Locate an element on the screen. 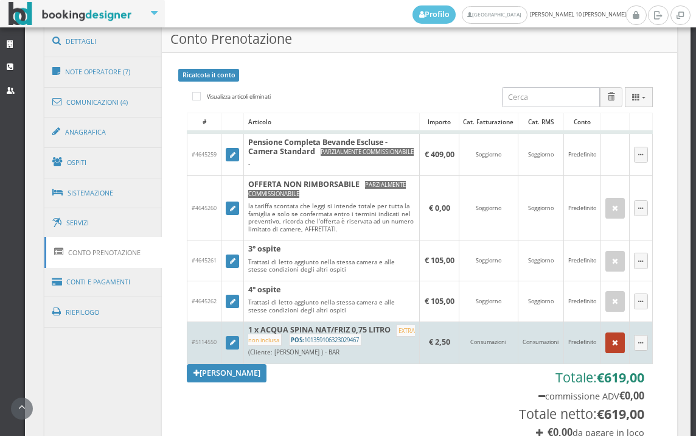  b: OFFERTA NON RIMBORSABILE is located at coordinates (304, 184).